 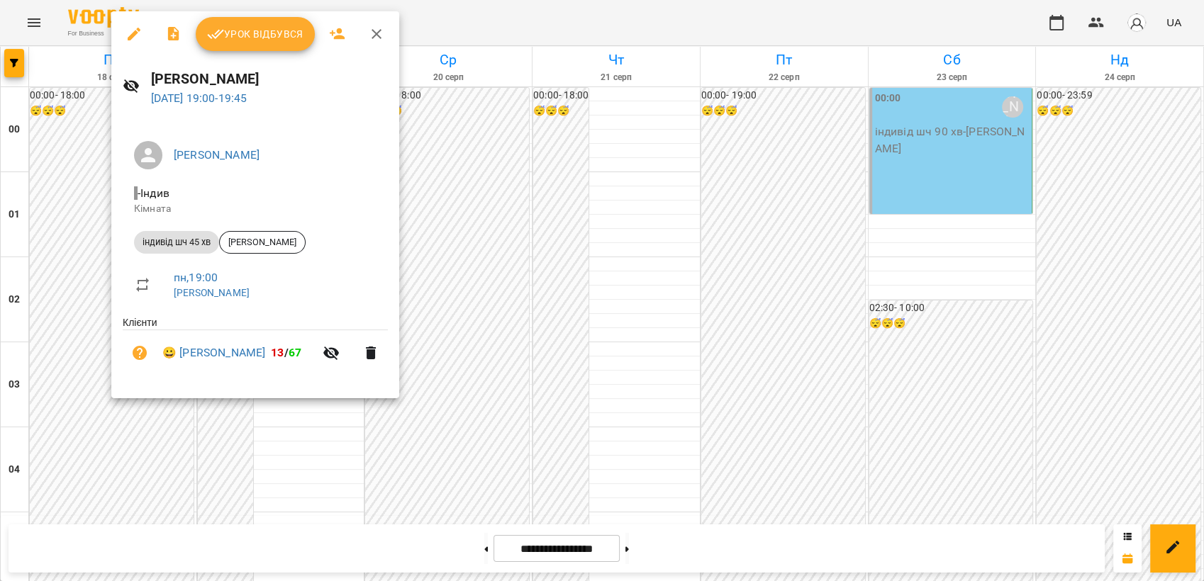 What do you see at coordinates (176, 242) in the screenshot?
I see `span: індивід шч 45 хв` at bounding box center [176, 242].